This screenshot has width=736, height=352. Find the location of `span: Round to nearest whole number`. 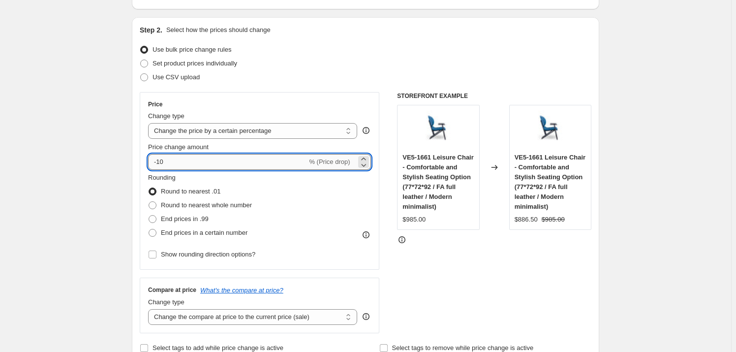

span: Round to nearest whole number is located at coordinates (206, 205).